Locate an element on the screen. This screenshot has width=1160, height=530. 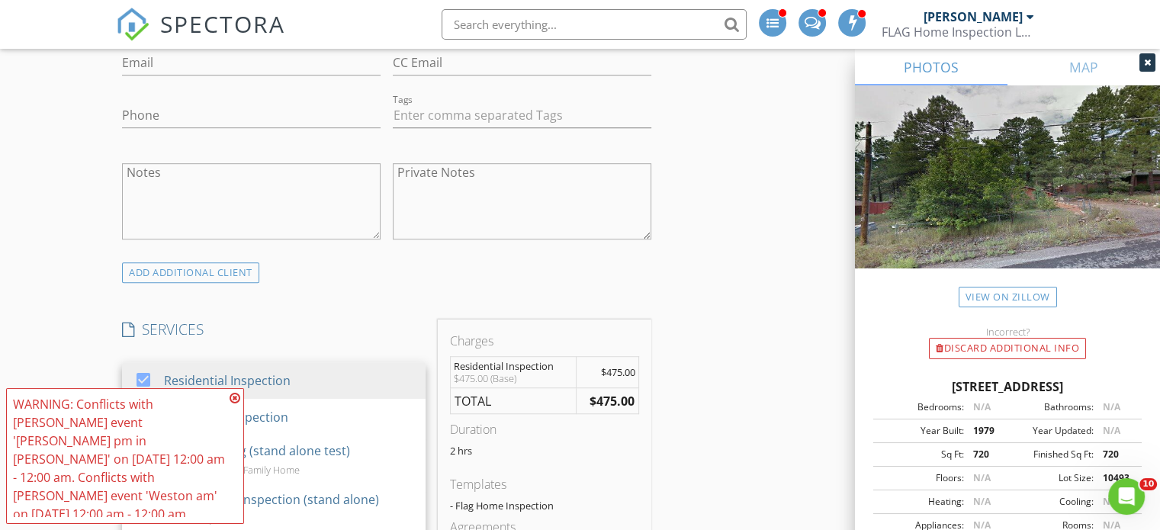
div: Cooling: is located at coordinates (1051, 502).